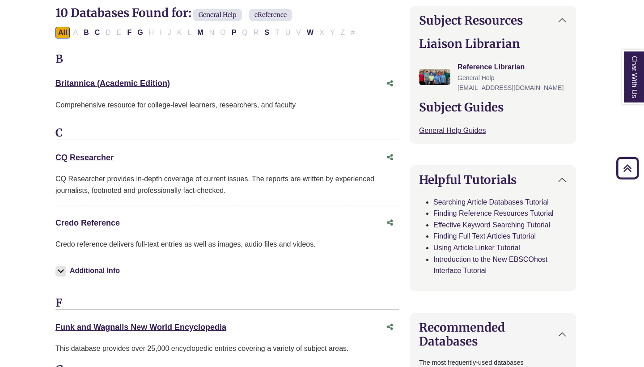  Describe the element at coordinates (491, 67) in the screenshot. I see `a: Reference Librarian` at that location.